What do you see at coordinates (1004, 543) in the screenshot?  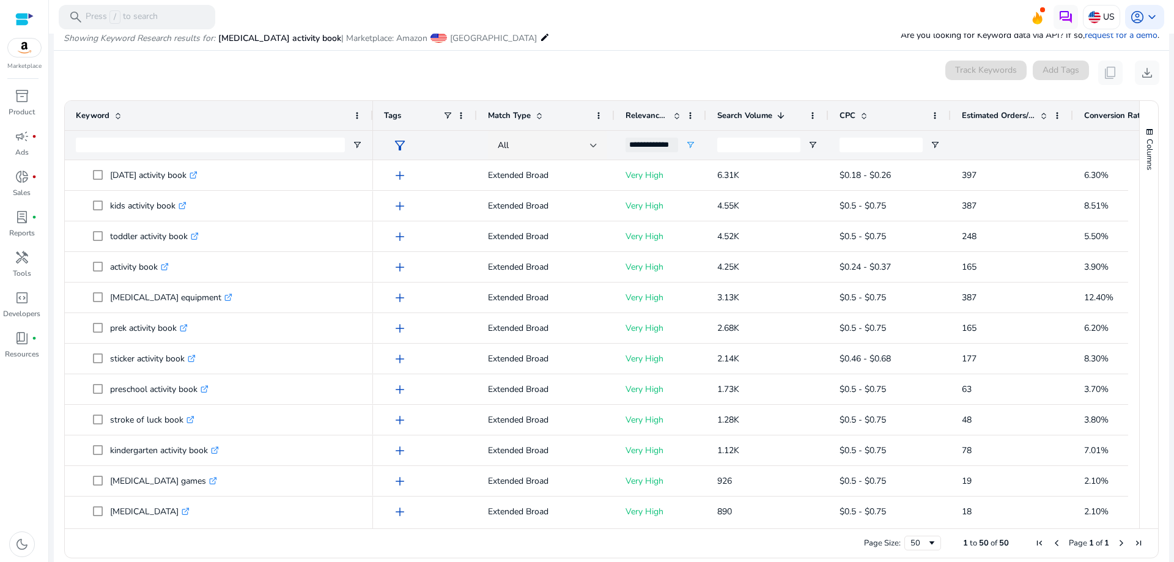 I see `span: 50` at bounding box center [1004, 543].